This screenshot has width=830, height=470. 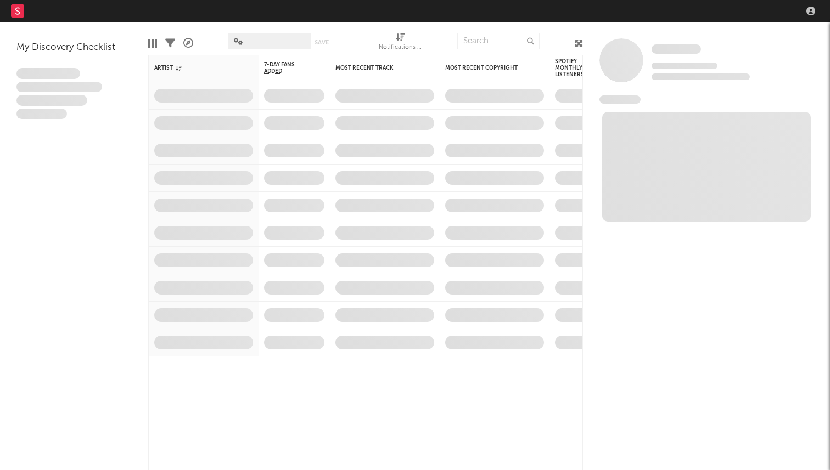 What do you see at coordinates (700, 77) in the screenshot?
I see `span: 0 fans last week` at bounding box center [700, 77].